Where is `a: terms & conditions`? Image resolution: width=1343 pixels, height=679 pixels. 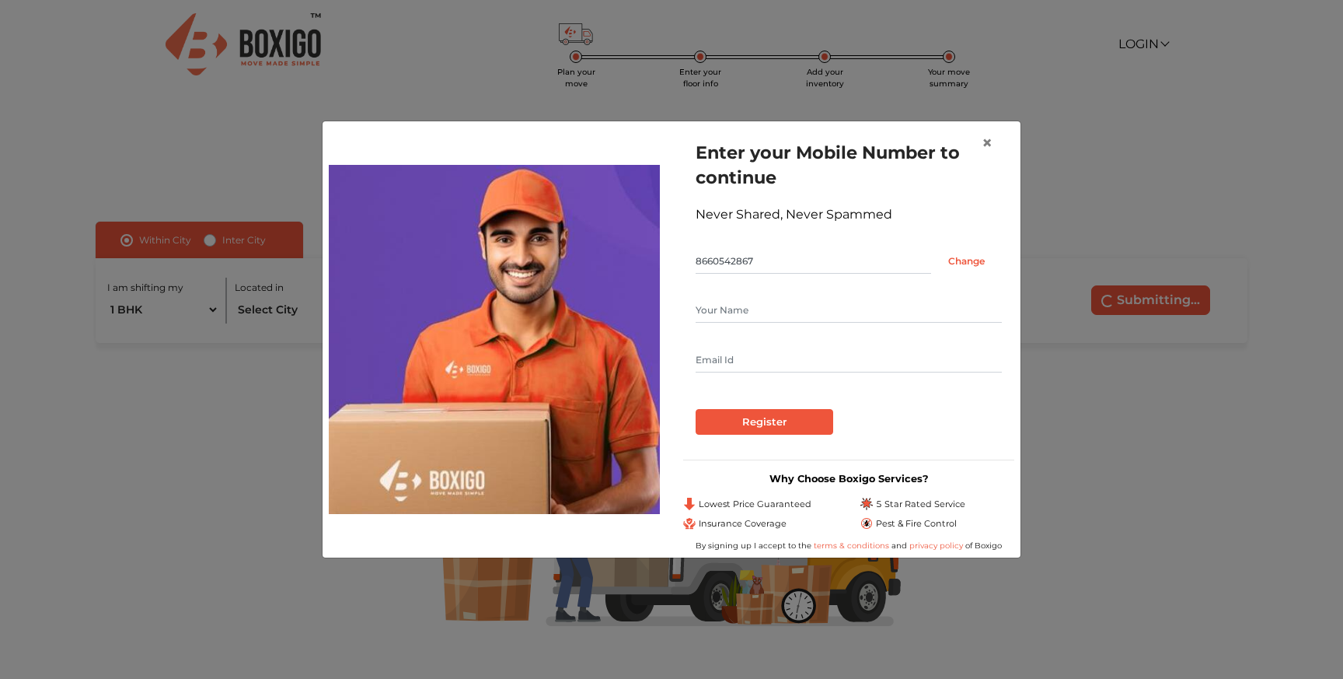
a: terms & conditions is located at coordinates (853, 545).